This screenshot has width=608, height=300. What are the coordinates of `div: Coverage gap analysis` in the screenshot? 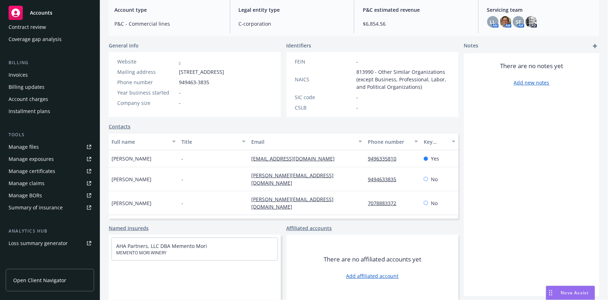 It's located at (35, 39).